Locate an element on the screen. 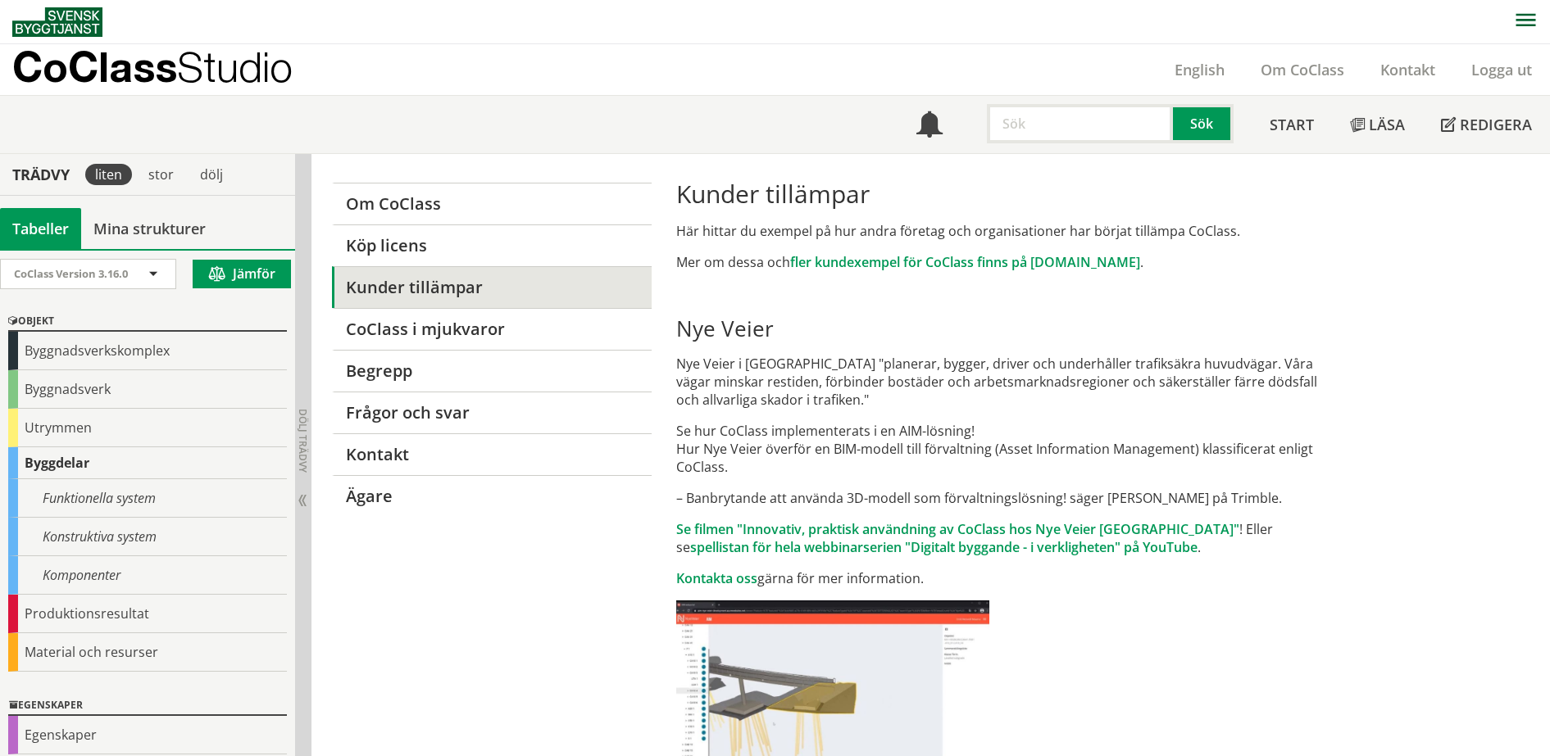 The width and height of the screenshot is (1550, 756). a: Kontakta oss is located at coordinates (716, 579).